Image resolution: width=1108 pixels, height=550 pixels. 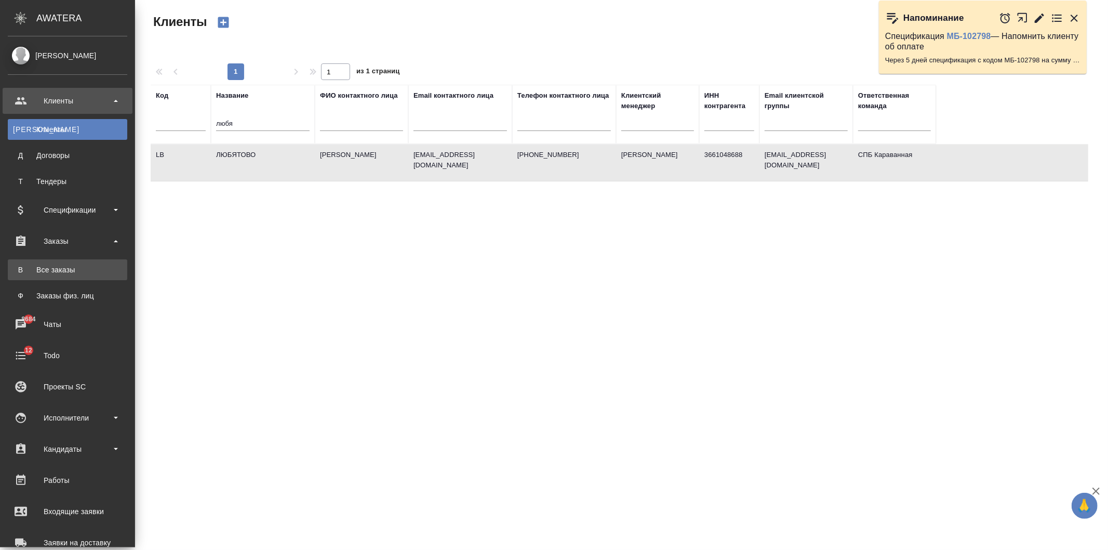 I want to click on button: Перейти в todo, so click(x=1057, y=18).